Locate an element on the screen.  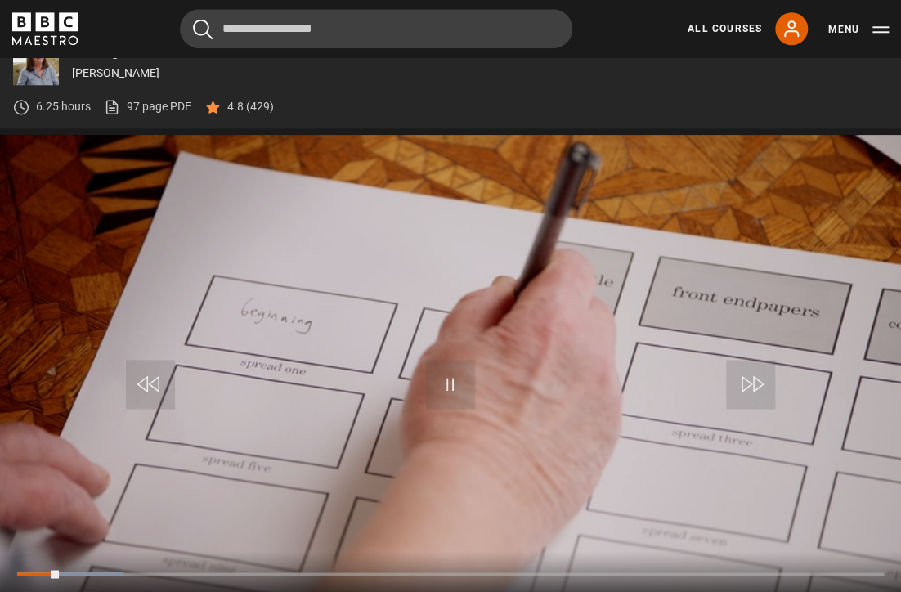
a: All Courses is located at coordinates (724, 29).